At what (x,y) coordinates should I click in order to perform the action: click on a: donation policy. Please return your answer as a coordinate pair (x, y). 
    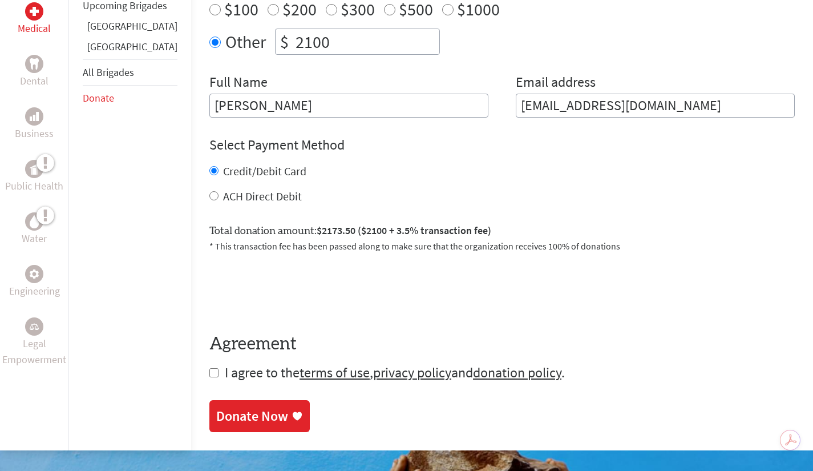
    Looking at the image, I should click on (517, 372).